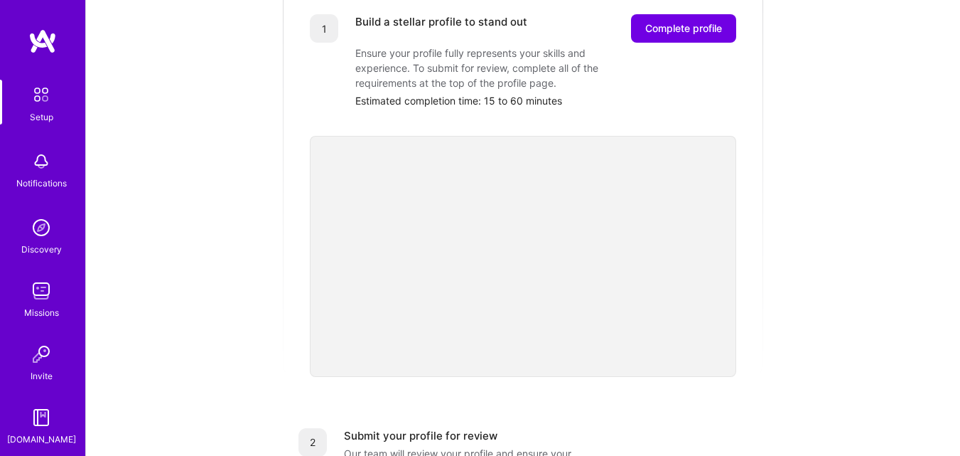 The width and height of the screenshot is (960, 456). What do you see at coordinates (546, 100) in the screenshot?
I see `div: Estimated completion time: 15 to 60 minutes` at bounding box center [546, 100].